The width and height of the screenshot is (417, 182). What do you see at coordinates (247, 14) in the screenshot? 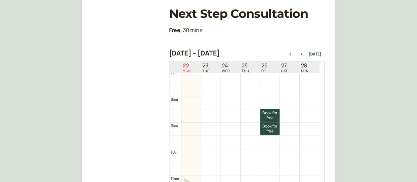
I see `h1: Next Step Consultation` at bounding box center [247, 14].